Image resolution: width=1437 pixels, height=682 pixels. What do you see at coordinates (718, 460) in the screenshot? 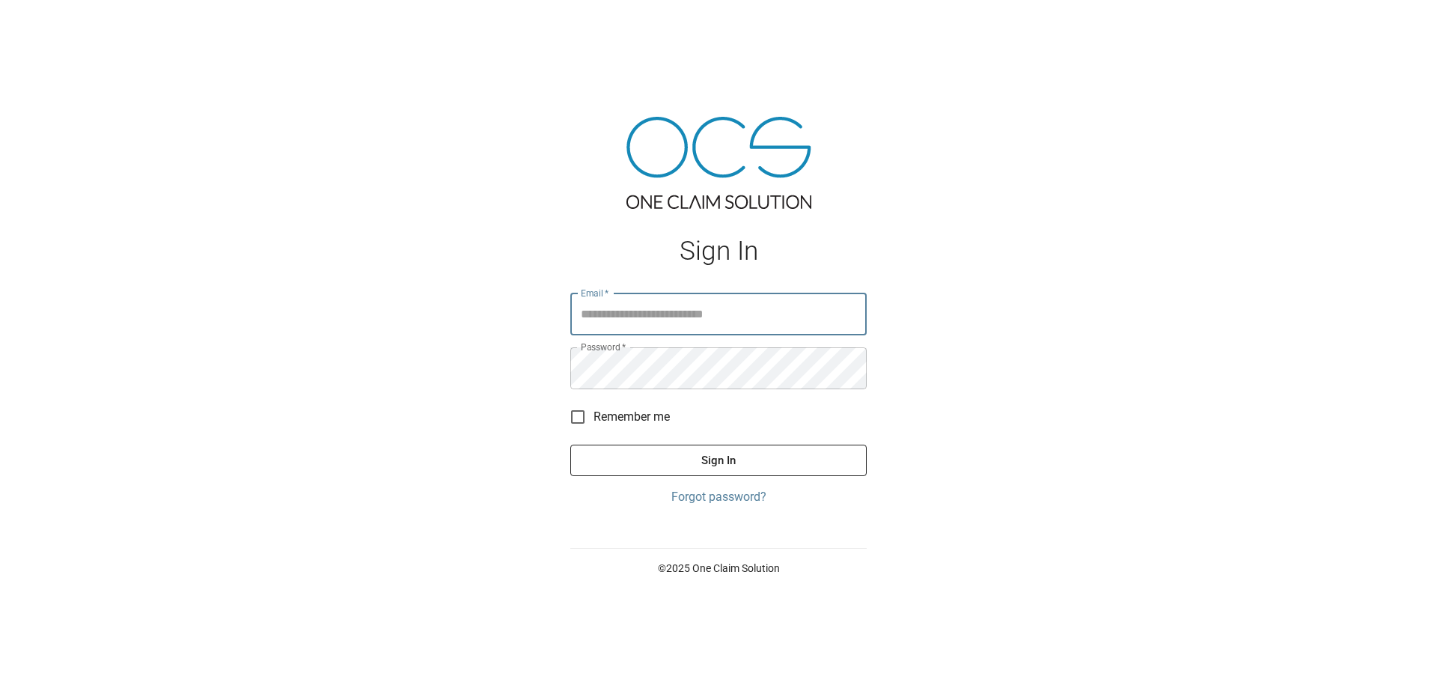
I see `button: Sign In` at bounding box center [718, 460].